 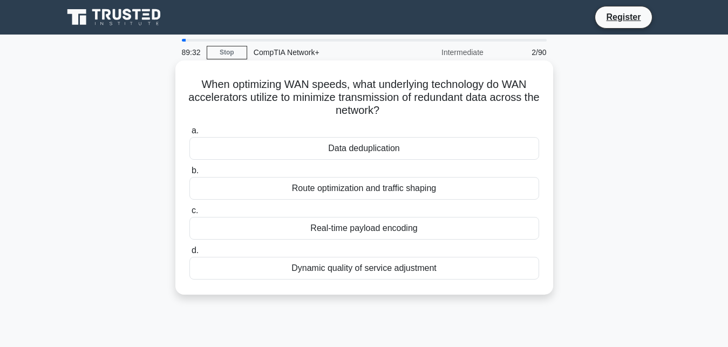 What do you see at coordinates (364, 268) in the screenshot?
I see `div: Dynamic quality of service adjustment` at bounding box center [364, 268].